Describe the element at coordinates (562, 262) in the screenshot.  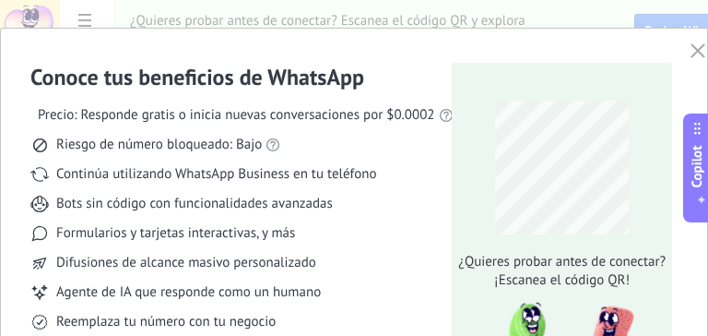
I see `span: ¿Quieres probar antes de conectar?` at that location.